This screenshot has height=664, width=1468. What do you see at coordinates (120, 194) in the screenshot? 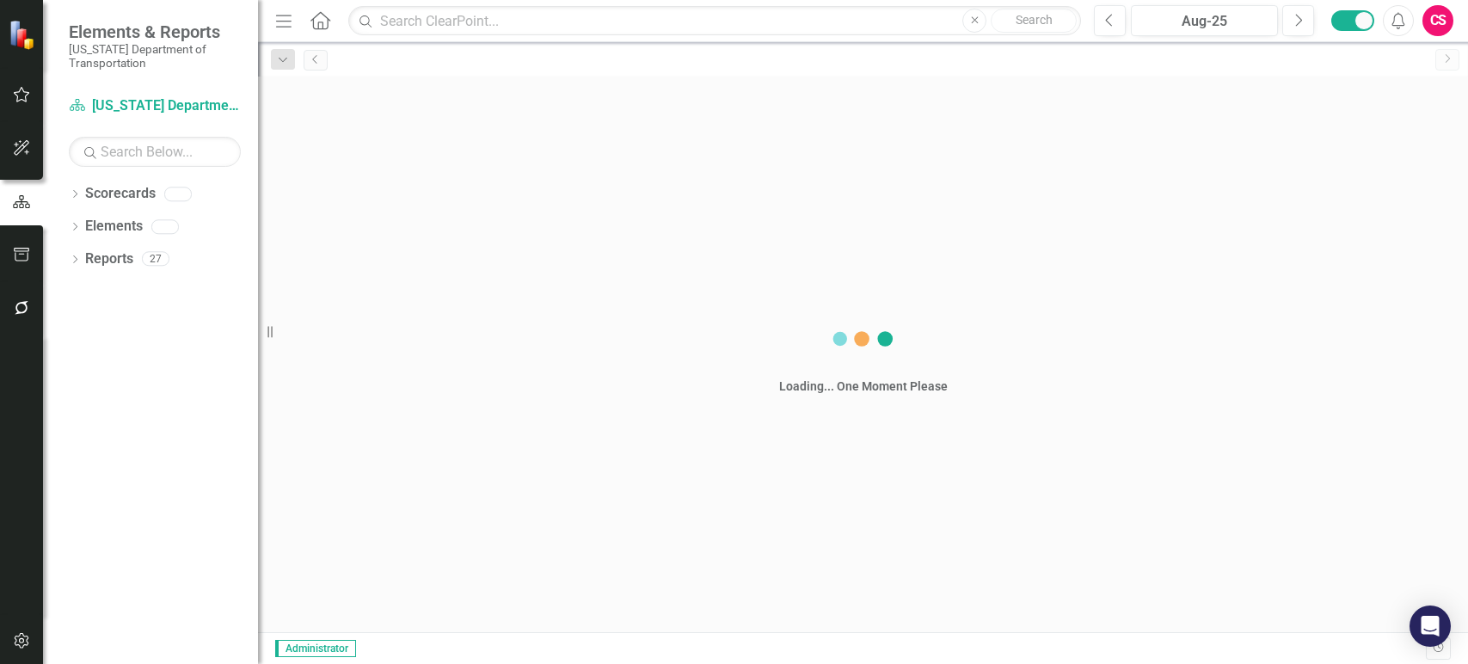
I see `a: Scorecards` at bounding box center [120, 194].